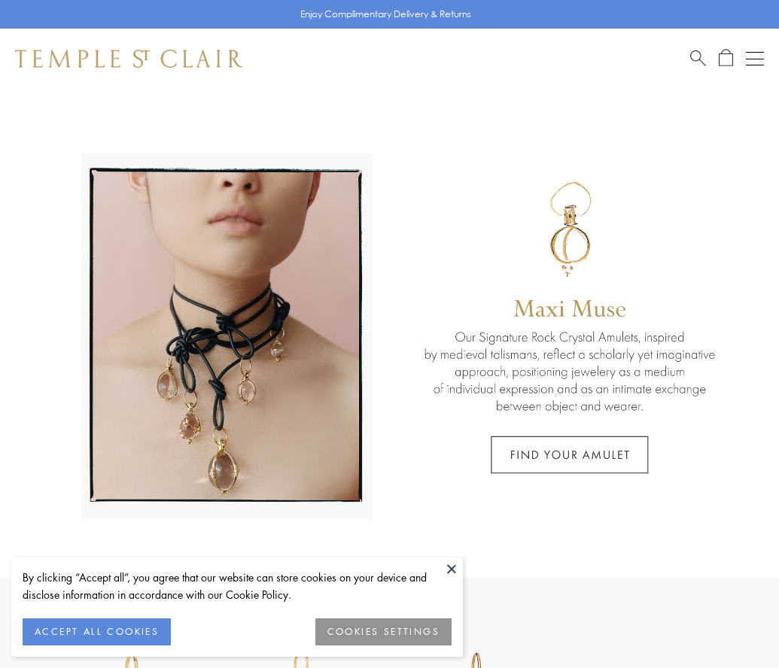  What do you see at coordinates (385, 14) in the screenshot?
I see `p: Enjoy Complimentary Delivery & Returns` at bounding box center [385, 14].